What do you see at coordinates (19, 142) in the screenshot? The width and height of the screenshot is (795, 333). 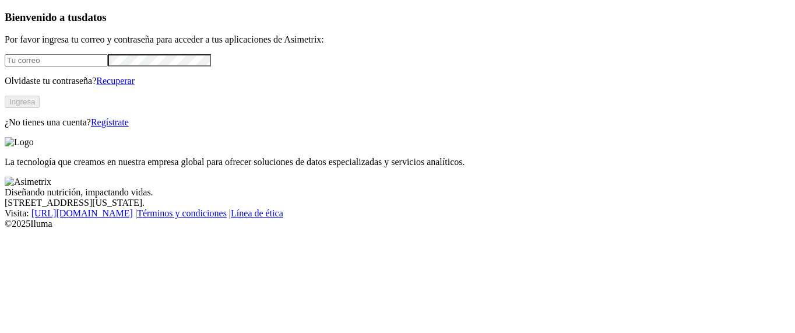 I see `img: Logo` at bounding box center [19, 142].